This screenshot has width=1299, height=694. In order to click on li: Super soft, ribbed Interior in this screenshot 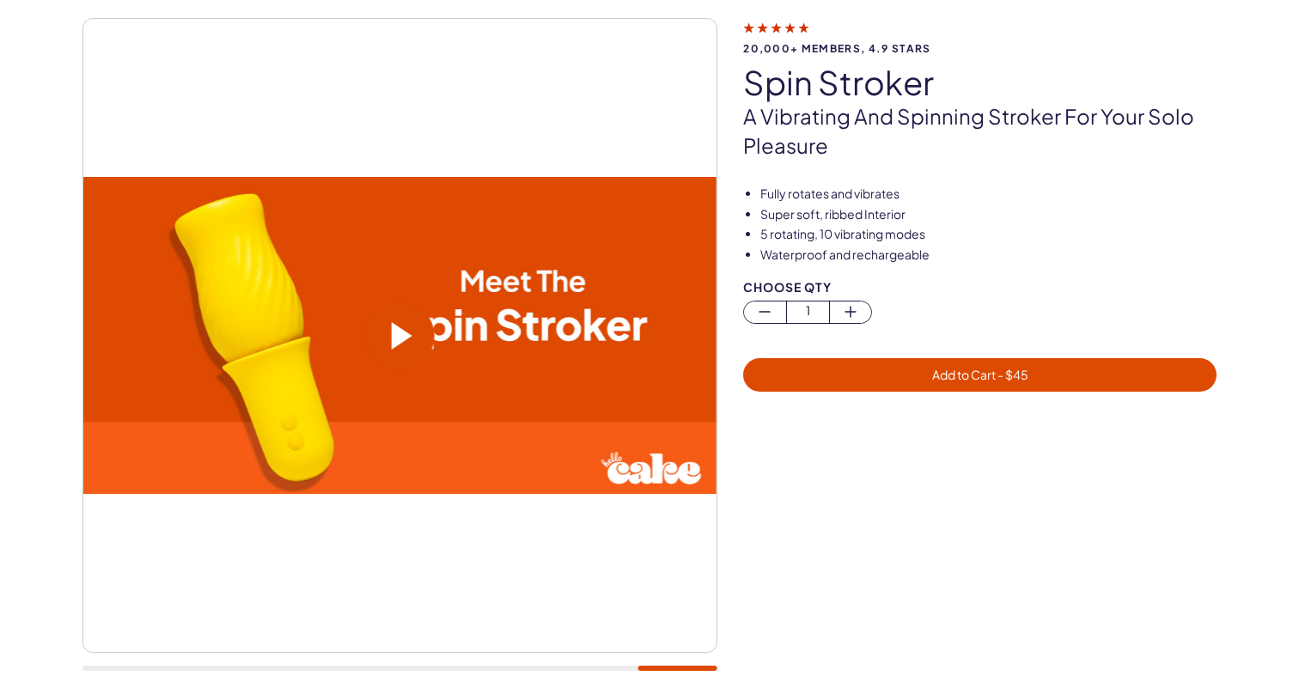, I will do `click(988, 215)`.